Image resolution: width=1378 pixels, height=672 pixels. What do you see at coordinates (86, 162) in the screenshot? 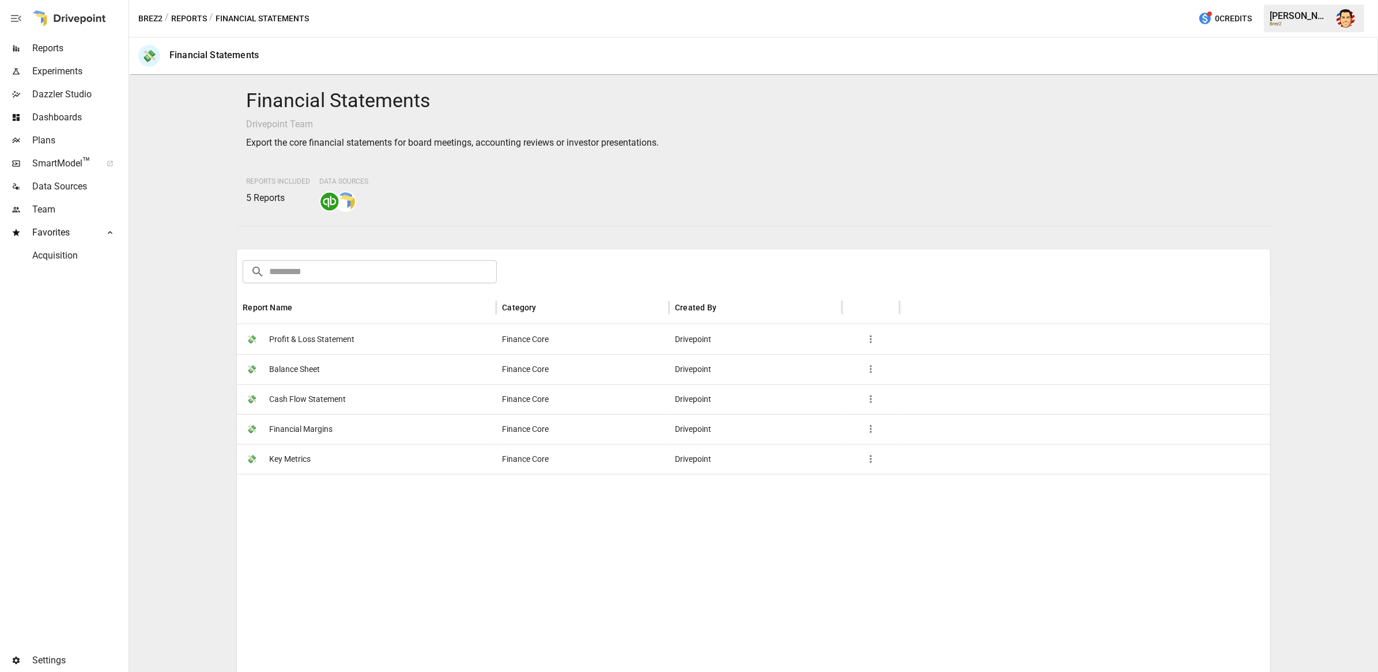
I see `span: ™` at bounding box center [86, 162].